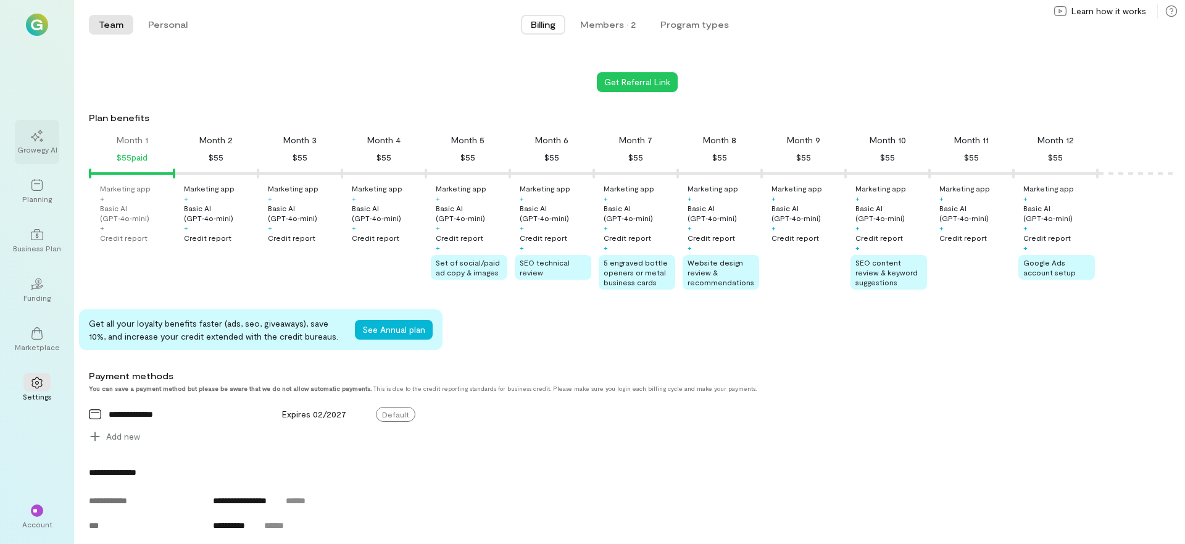 This screenshot has height=544, width=1185. Describe the element at coordinates (468, 140) in the screenshot. I see `div: Month 5` at that location.